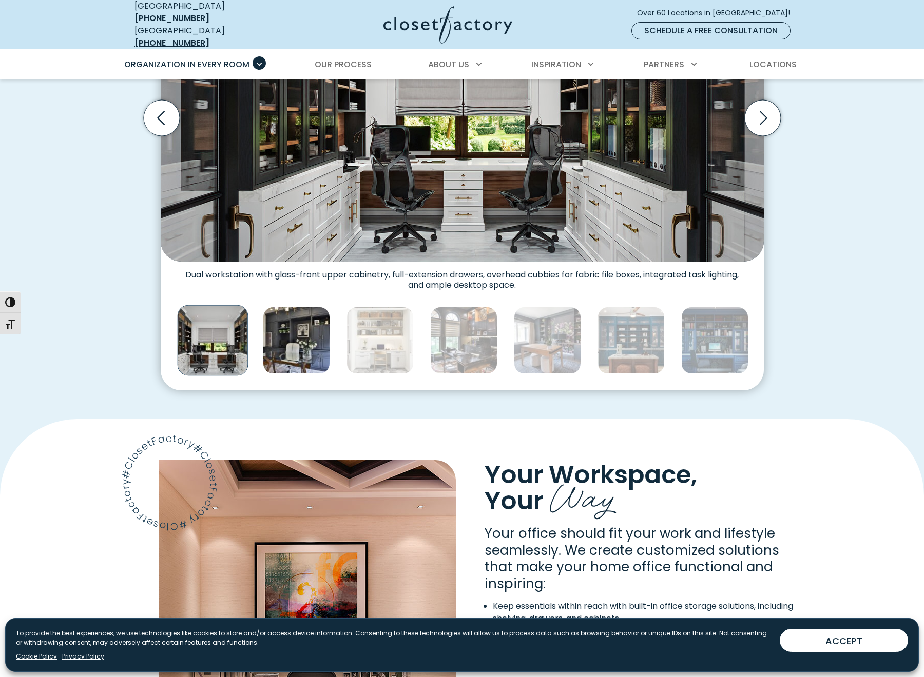 This screenshot has width=924, height=677. I want to click on button: Previous slide, so click(162, 118).